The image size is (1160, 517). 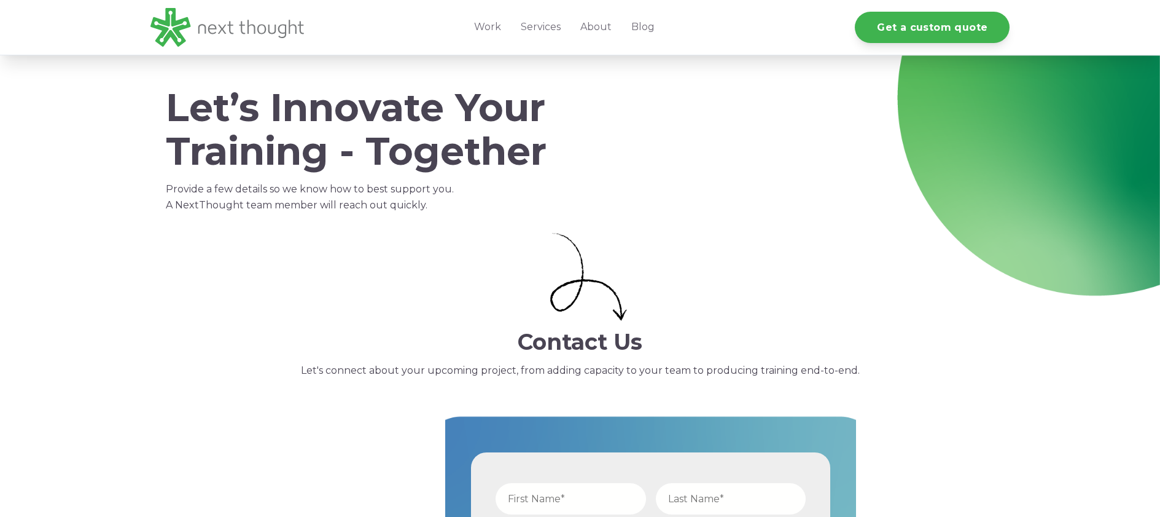 What do you see at coordinates (580, 370) in the screenshot?
I see `p: Let's connect about your upcoming project, from adding capacity to your team to producing trainin...` at bounding box center [580, 370].